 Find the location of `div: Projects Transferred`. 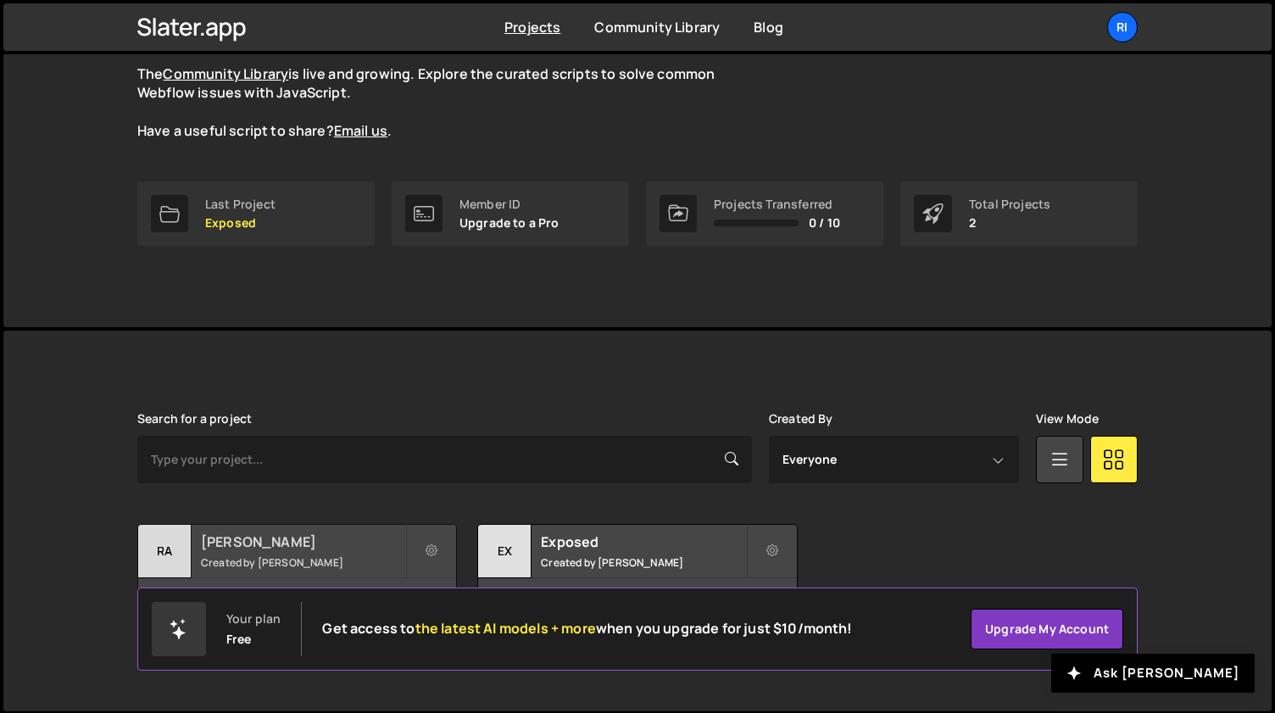

div: Projects Transferred is located at coordinates (777, 204).